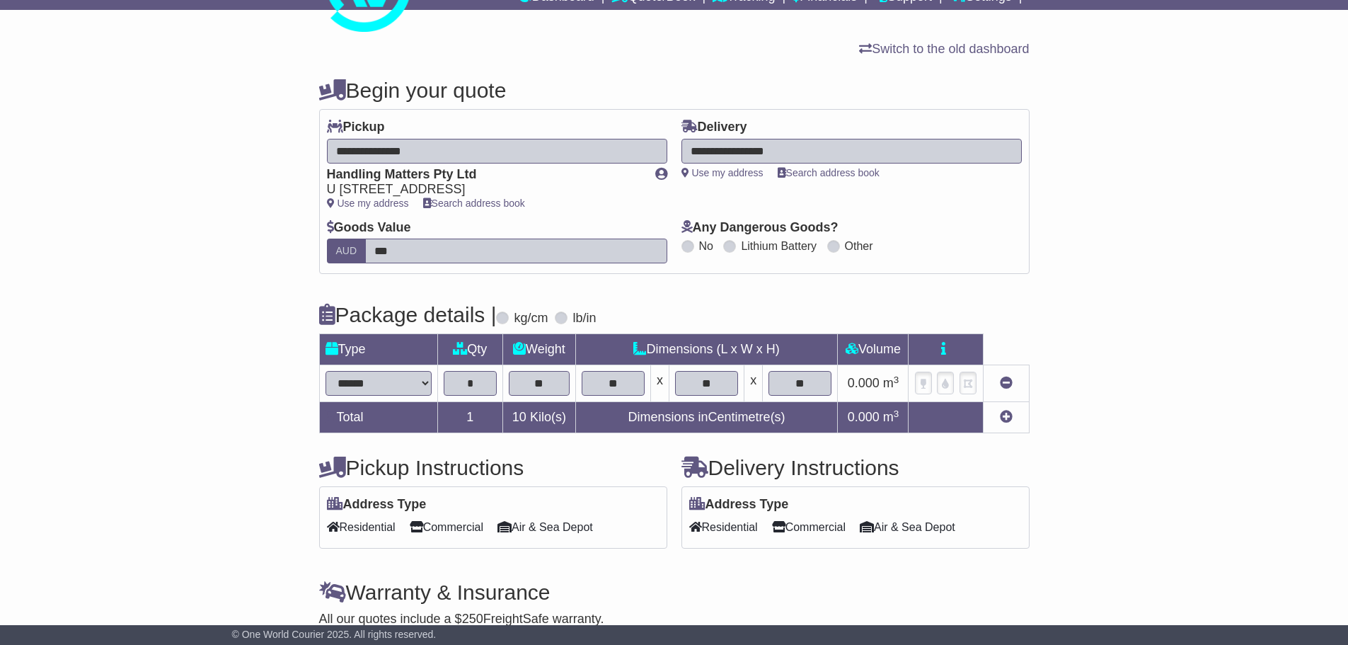 The image size is (1348, 645). Describe the element at coordinates (484, 175) in the screenshot. I see `div: Handling Matters Pty Ltd` at that location.